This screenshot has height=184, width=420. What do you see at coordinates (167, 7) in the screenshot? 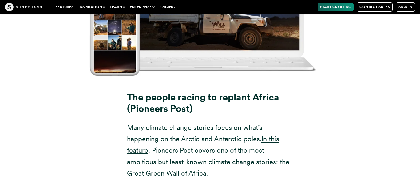
I see `a: Pricing` at bounding box center [167, 7].